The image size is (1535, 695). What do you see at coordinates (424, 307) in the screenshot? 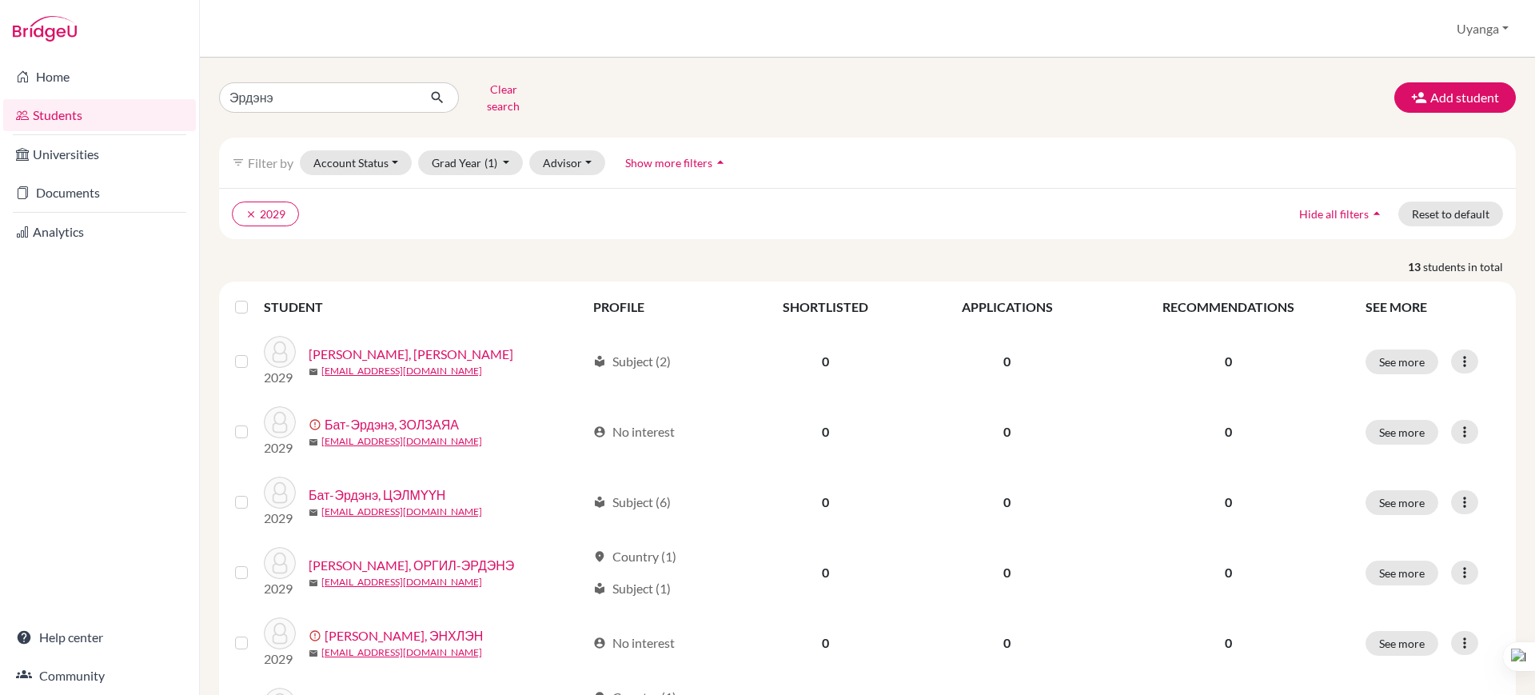
I see `th: STUDENT` at bounding box center [424, 307].